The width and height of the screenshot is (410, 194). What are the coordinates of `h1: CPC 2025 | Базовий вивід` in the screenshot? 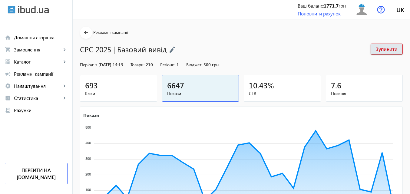 It's located at (222, 49).